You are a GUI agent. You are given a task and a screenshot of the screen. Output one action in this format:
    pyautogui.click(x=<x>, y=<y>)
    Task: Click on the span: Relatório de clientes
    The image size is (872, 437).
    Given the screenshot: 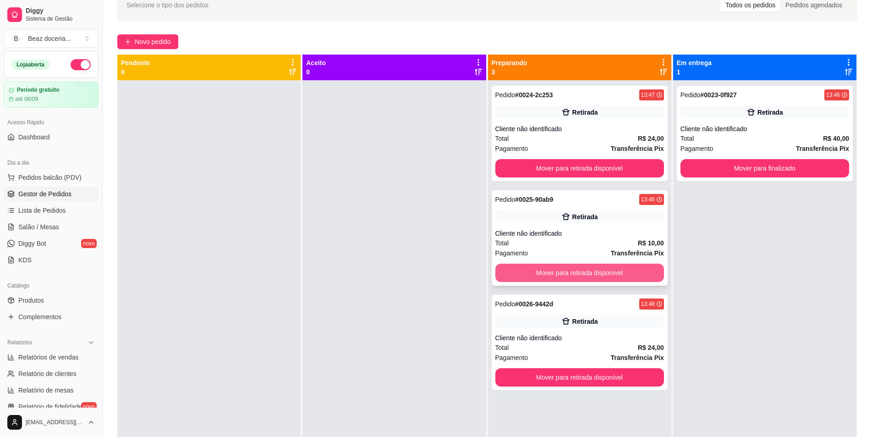 What is the action you would take?
    pyautogui.click(x=47, y=373)
    